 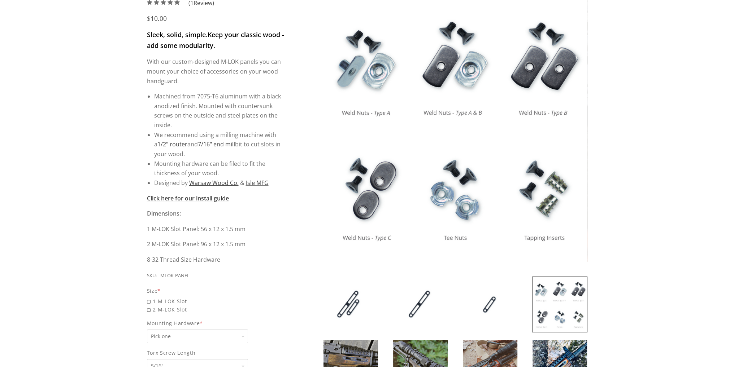 I want to click on li: Mounting hardware can be filed to fit the thickness of your wood., so click(x=219, y=169).